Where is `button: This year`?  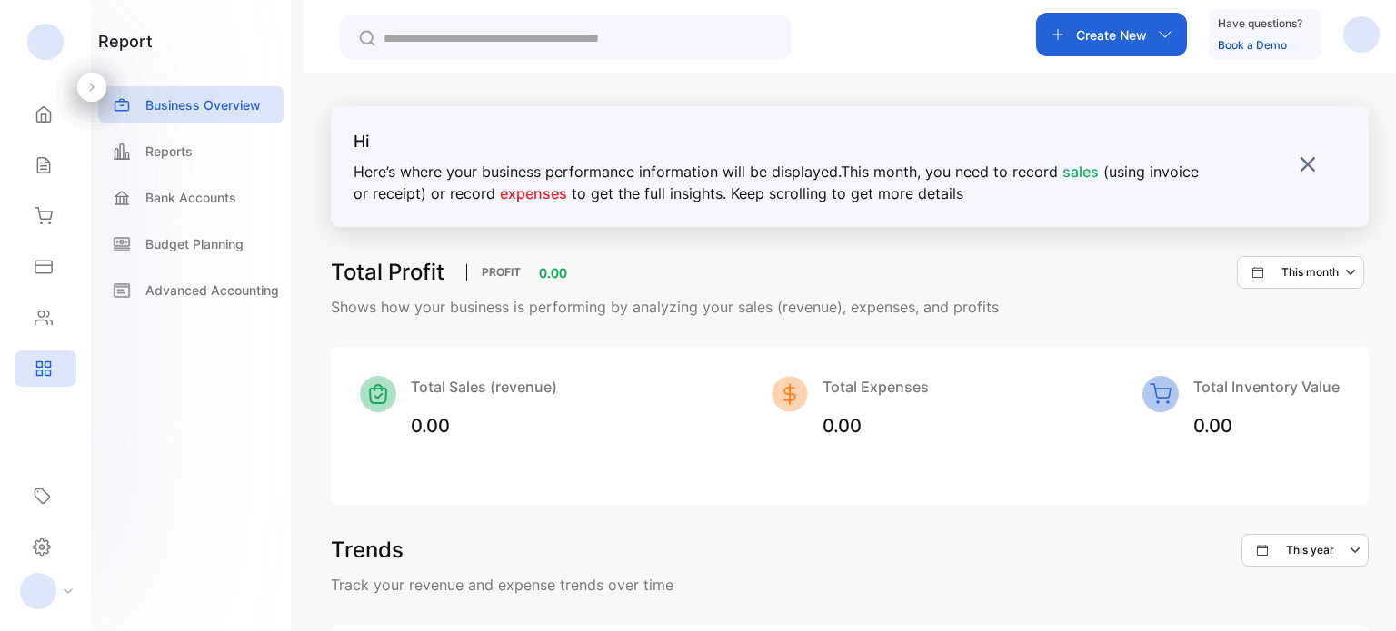
button: This year is located at coordinates (1305, 551).